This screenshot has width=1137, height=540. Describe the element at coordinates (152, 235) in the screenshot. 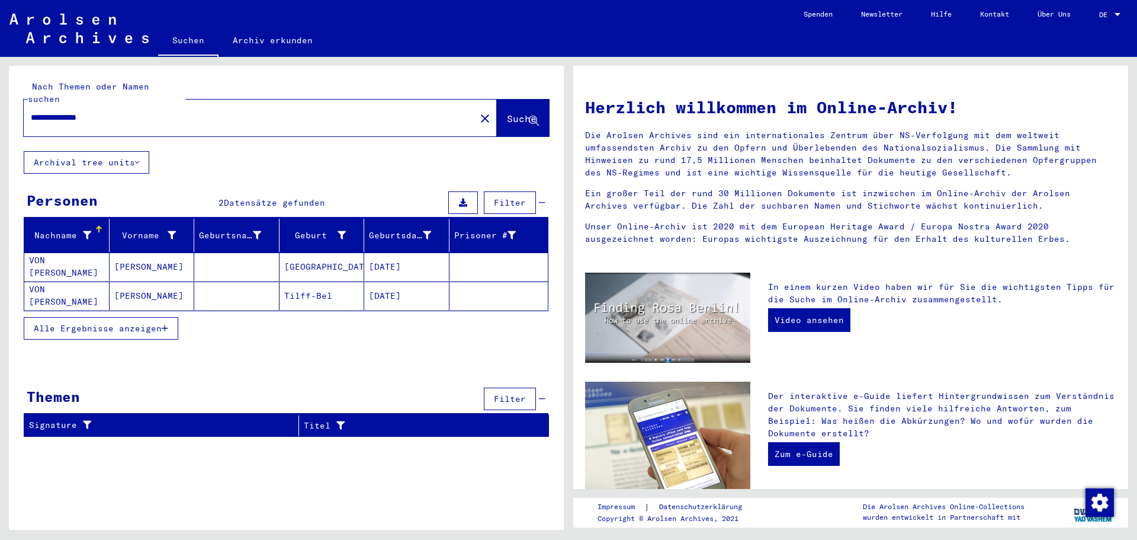

I see `mat-header-cell: Vorname` at that location.